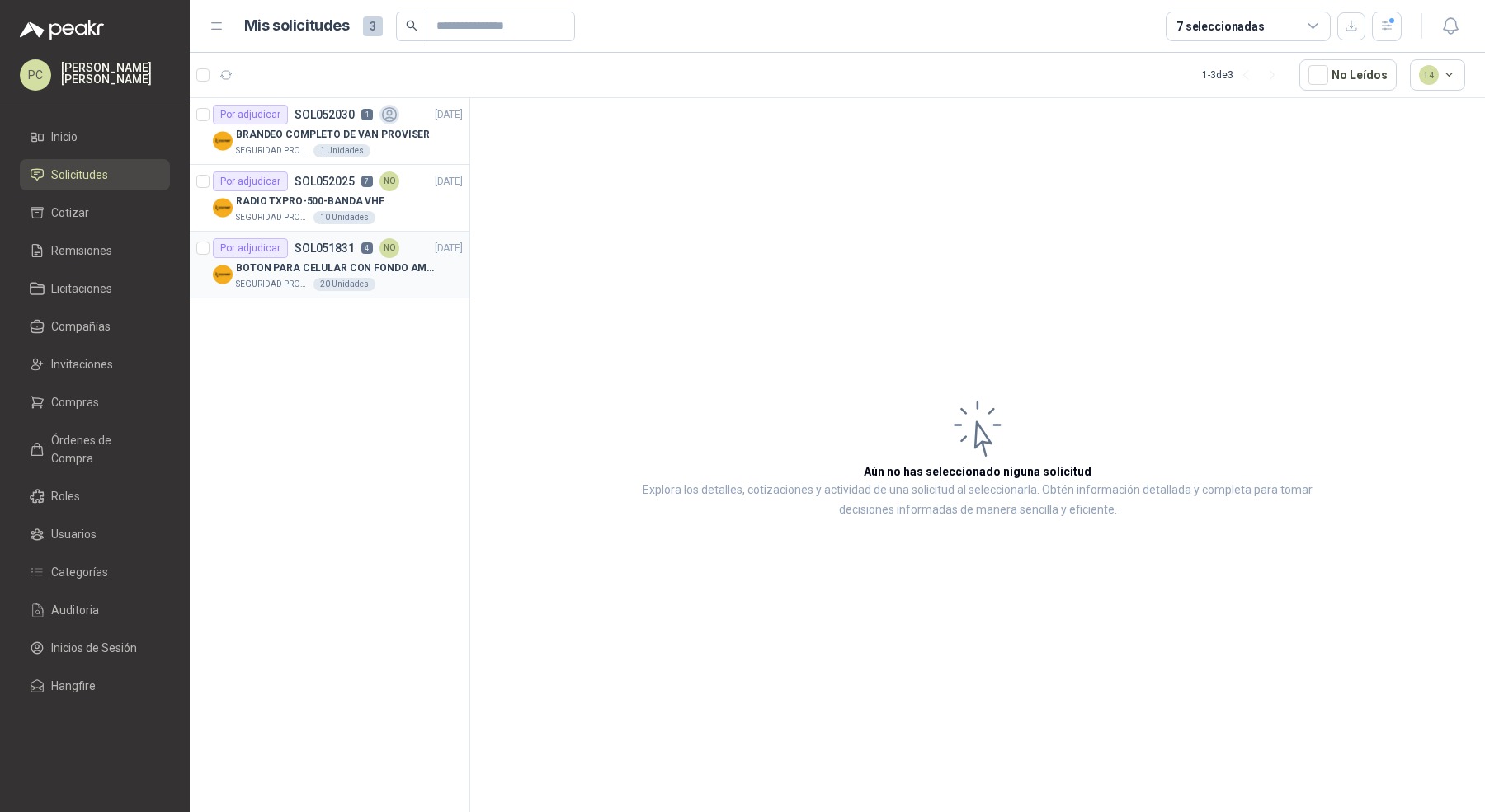 The height and width of the screenshot is (812, 1485). I want to click on div: PC, so click(35, 75).